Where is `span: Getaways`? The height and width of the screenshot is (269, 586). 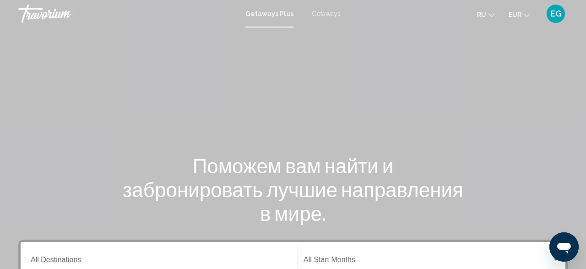
span: Getaways is located at coordinates (326, 14).